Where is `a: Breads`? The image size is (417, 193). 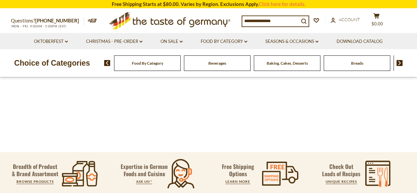 a: Breads is located at coordinates (357, 63).